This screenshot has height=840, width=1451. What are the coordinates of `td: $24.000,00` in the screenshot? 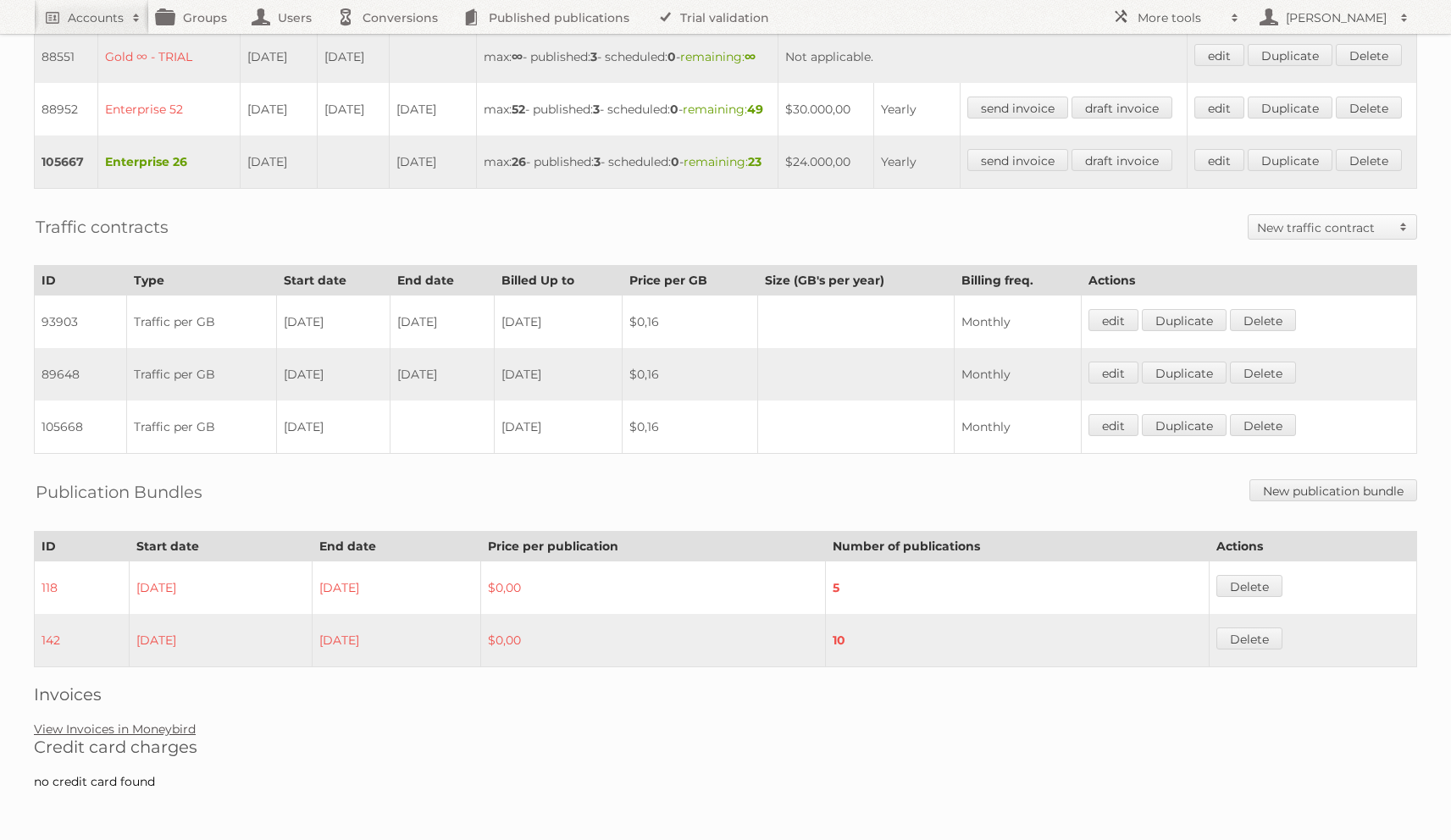 It's located at (826, 161).